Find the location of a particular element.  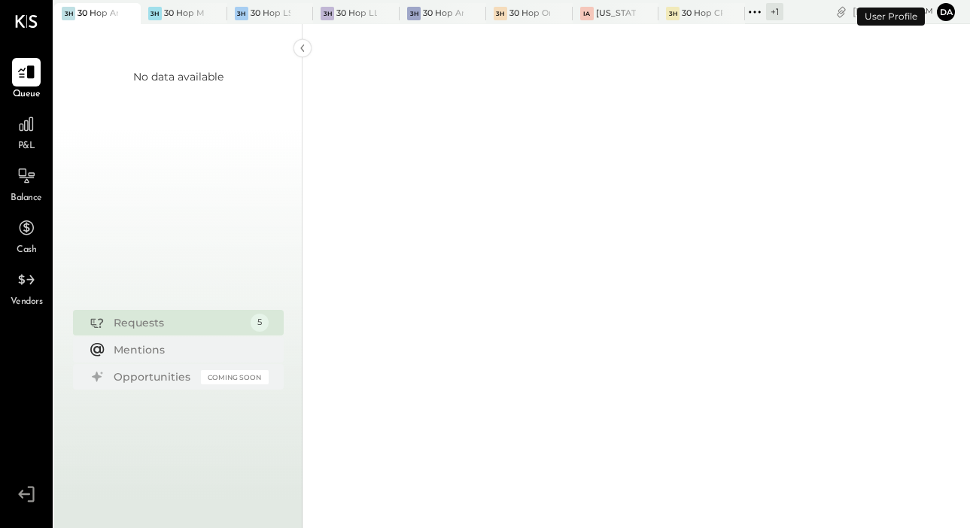

a: Queue is located at coordinates (26, 80).